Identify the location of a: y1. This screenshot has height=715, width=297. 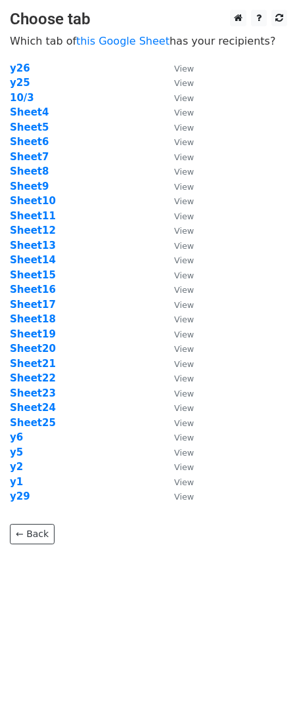
(16, 482).